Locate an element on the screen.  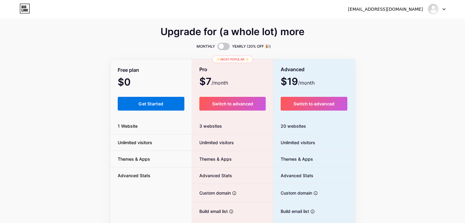
img: aximizuk is located at coordinates (433, 9).